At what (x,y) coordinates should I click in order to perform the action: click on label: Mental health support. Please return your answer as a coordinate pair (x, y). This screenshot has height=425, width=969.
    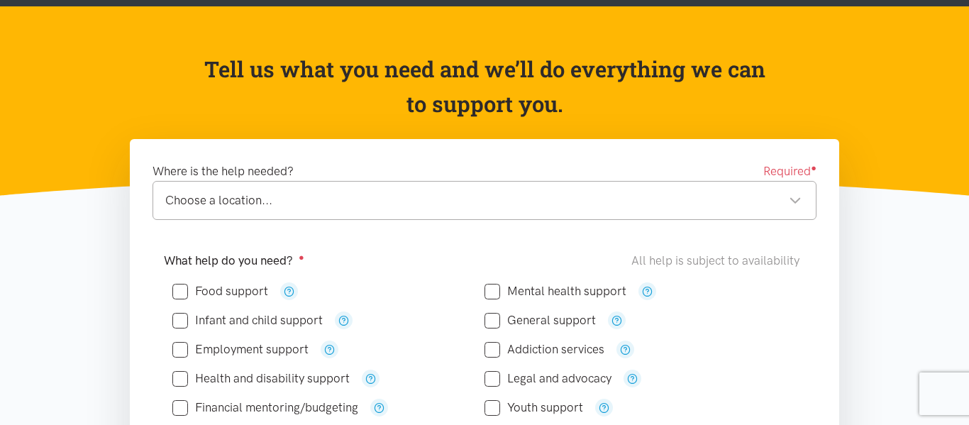
    Looking at the image, I should click on (555, 291).